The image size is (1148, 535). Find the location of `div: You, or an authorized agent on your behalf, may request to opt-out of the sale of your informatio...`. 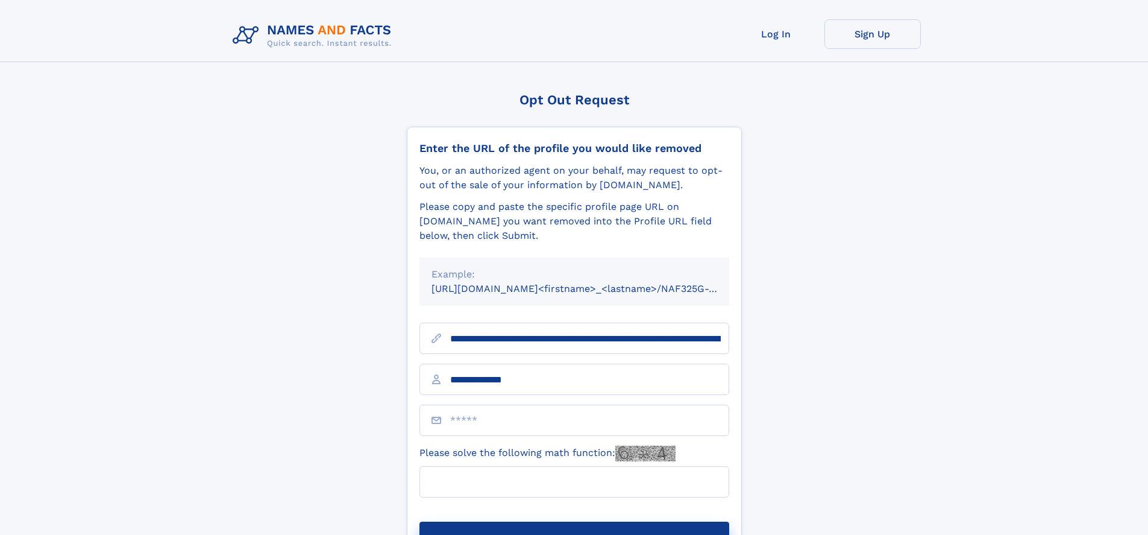

div: You, or an authorized agent on your behalf, may request to opt-out of the sale of your informatio... is located at coordinates (574, 178).